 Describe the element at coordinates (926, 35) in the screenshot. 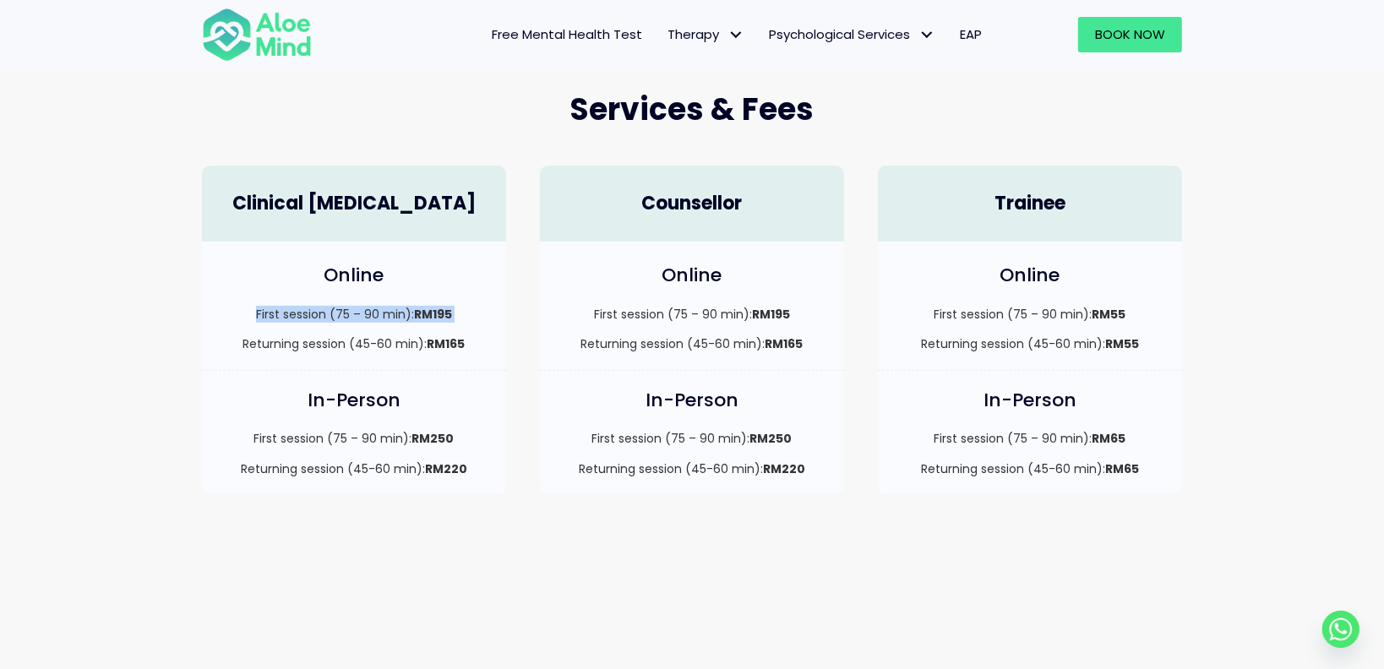

I see `span: Psychological Services: submenu` at that location.